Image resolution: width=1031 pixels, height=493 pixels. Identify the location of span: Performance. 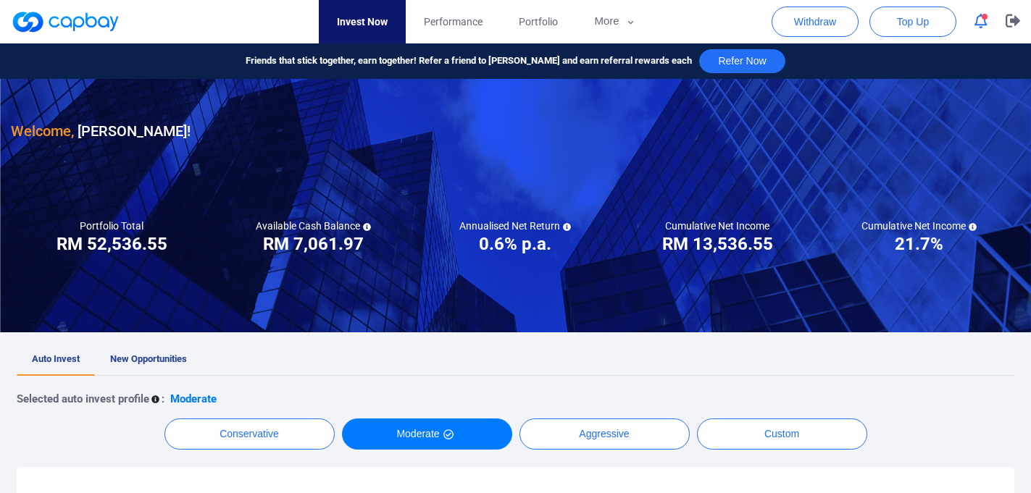
(453, 22).